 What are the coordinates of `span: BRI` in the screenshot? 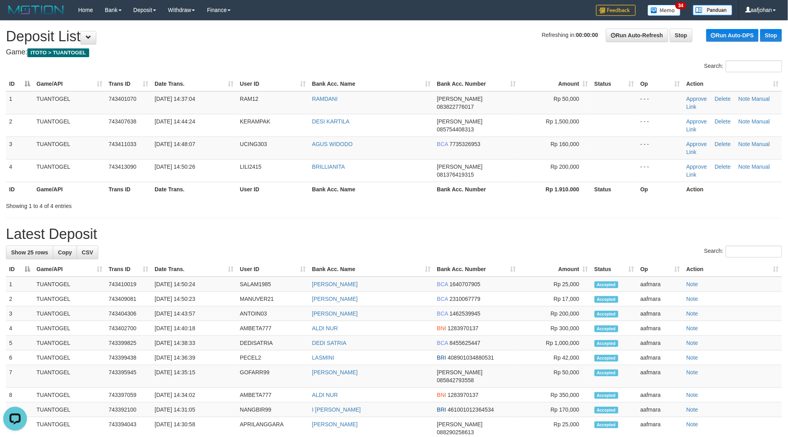 It's located at (442, 409).